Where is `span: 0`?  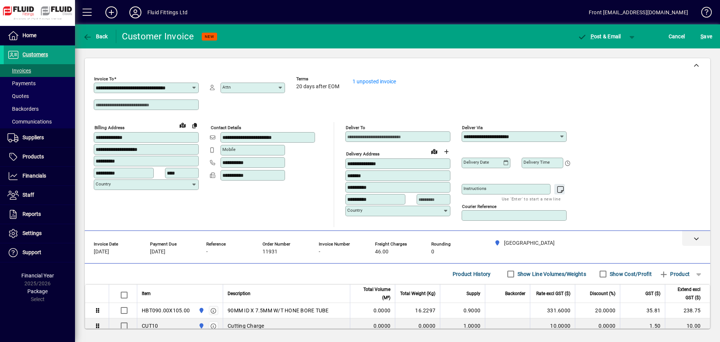 span: 0 is located at coordinates (433, 252).